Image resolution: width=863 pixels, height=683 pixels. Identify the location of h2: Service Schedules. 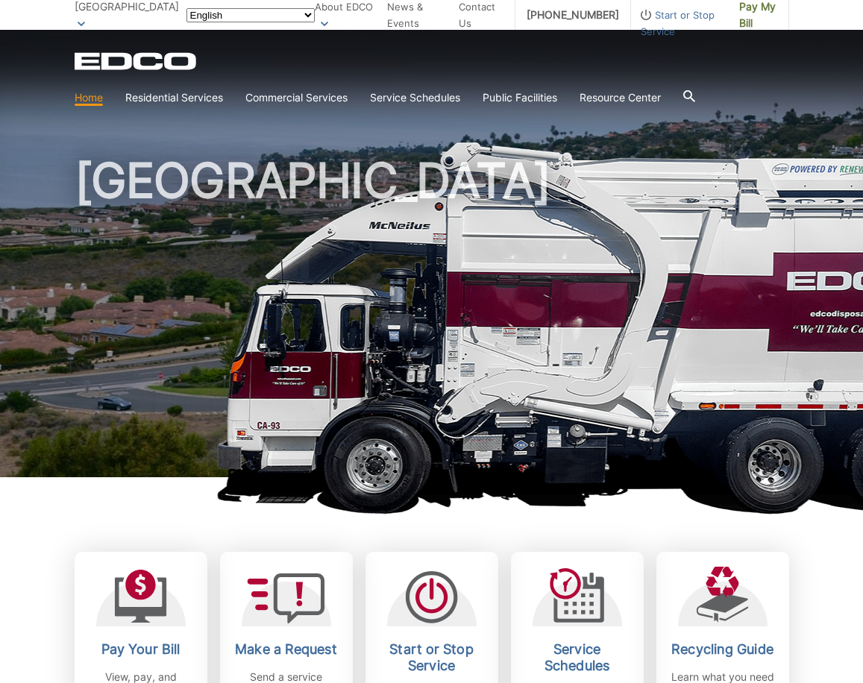
(578, 658).